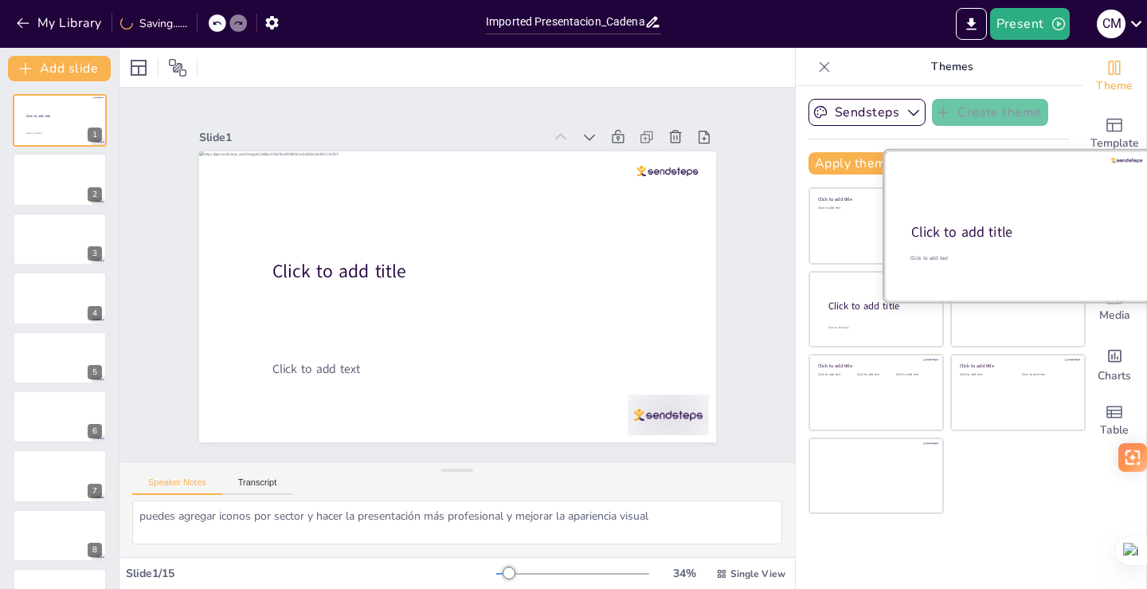  Describe the element at coordinates (1114, 134) in the screenshot. I see `div: Add ready made slides` at that location.